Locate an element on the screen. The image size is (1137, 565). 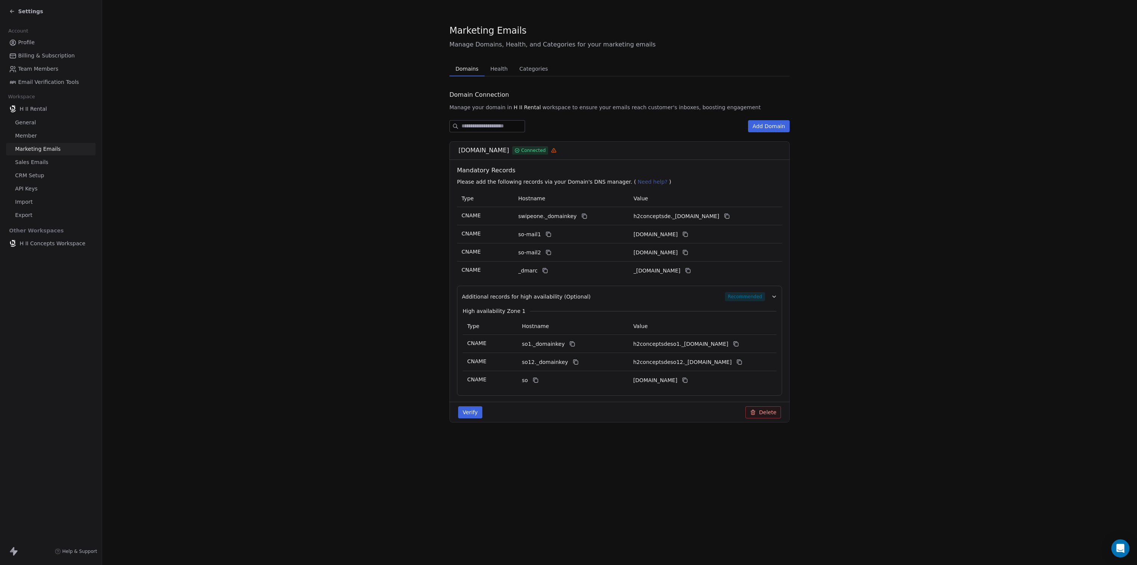
span: H II Concepts Workspace is located at coordinates (53, 243).